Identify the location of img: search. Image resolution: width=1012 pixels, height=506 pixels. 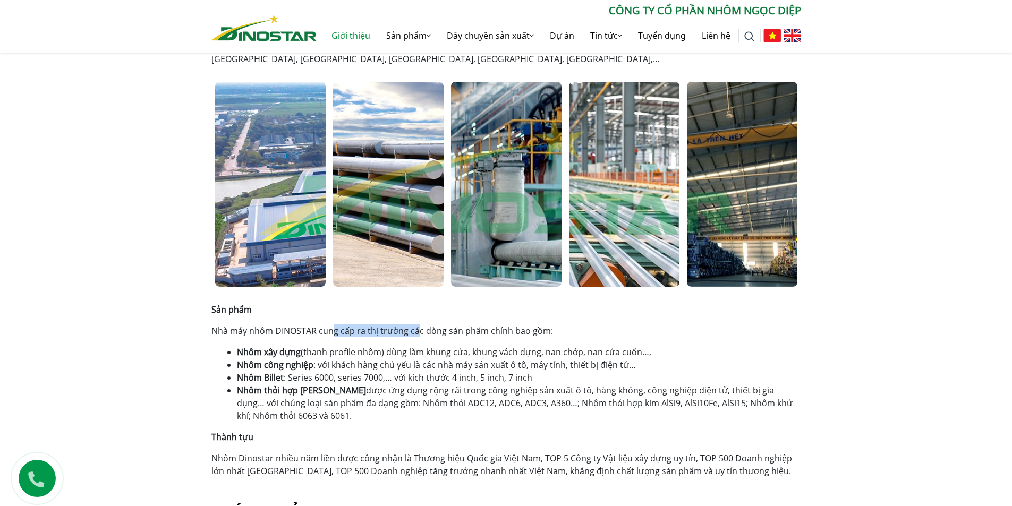
(749, 37).